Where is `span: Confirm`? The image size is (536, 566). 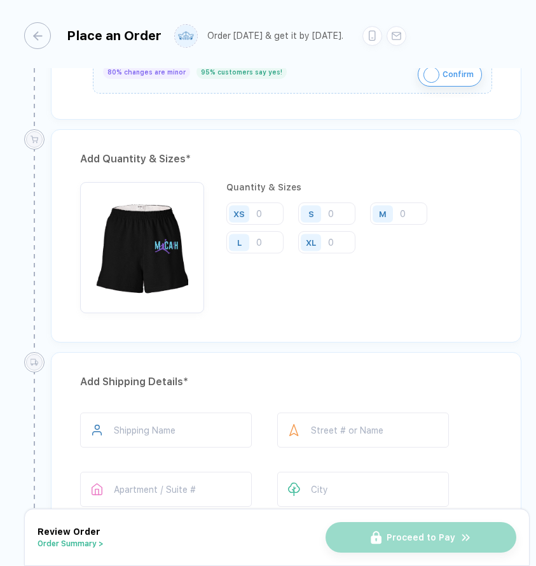
span: Confirm is located at coordinates (458, 74).